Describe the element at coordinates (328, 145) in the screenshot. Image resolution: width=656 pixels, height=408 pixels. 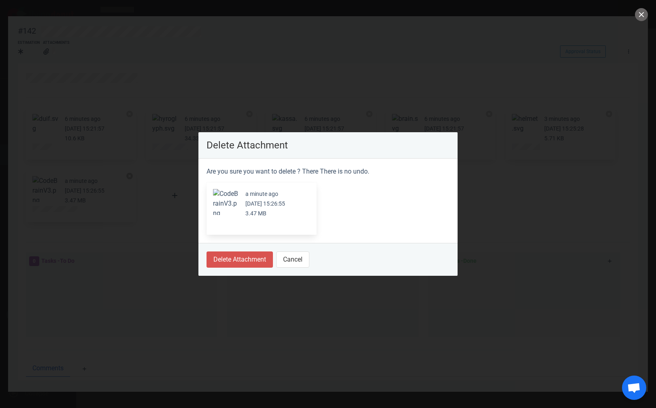
I see `p: Delete Attachment` at that location.